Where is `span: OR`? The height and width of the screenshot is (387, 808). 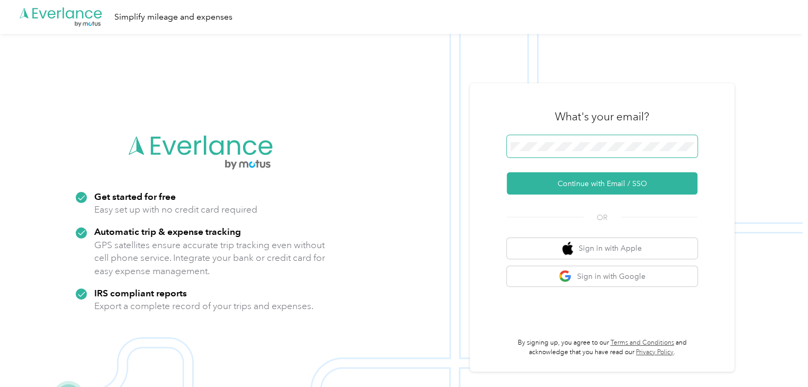 span: OR is located at coordinates (602, 217).